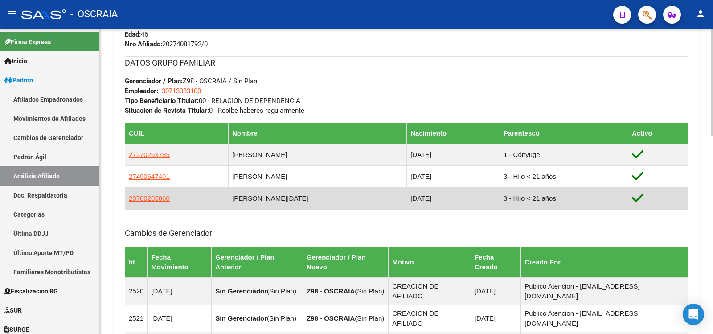 The height and width of the screenshot is (334, 713). Describe the element at coordinates (191, 81) in the screenshot. I see `span: Z98 - OSCRAIA / Sin Plan` at that location.